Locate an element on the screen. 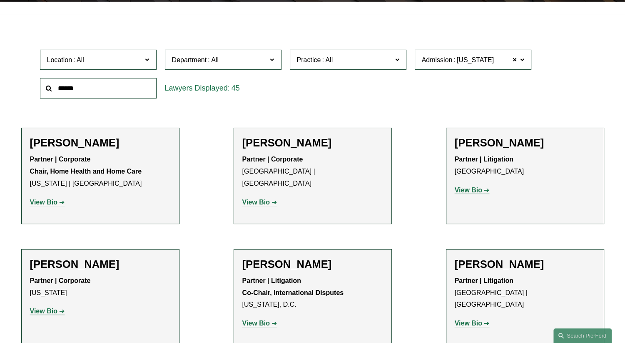 The image size is (625, 343). span: 45 is located at coordinates (236, 88).